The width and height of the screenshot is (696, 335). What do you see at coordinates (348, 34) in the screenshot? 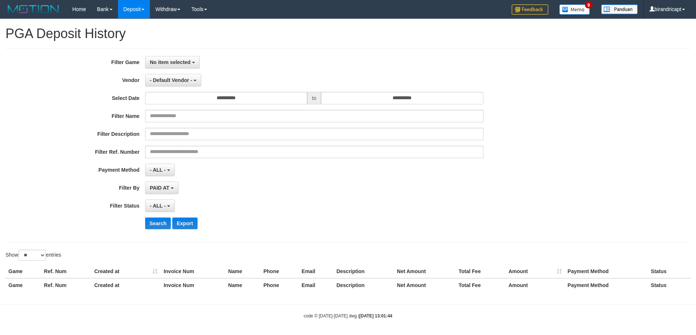
I see `h1: PGA Deposit History` at bounding box center [348, 34].